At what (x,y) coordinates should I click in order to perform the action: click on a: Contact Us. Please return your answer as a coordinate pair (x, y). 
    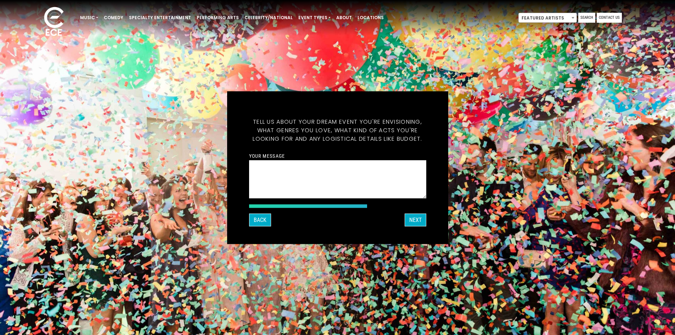
    Looking at the image, I should click on (609, 18).